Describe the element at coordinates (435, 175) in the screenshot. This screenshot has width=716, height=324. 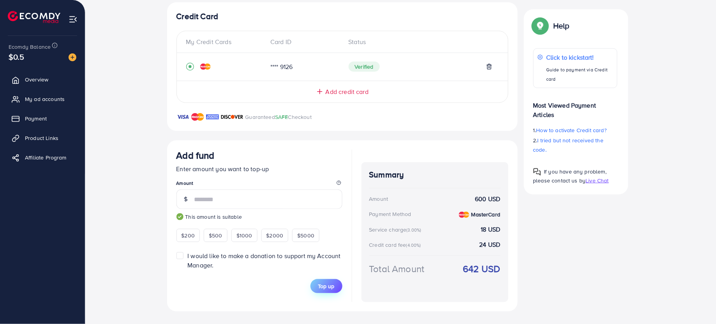
I see `h4: Summary` at that location.